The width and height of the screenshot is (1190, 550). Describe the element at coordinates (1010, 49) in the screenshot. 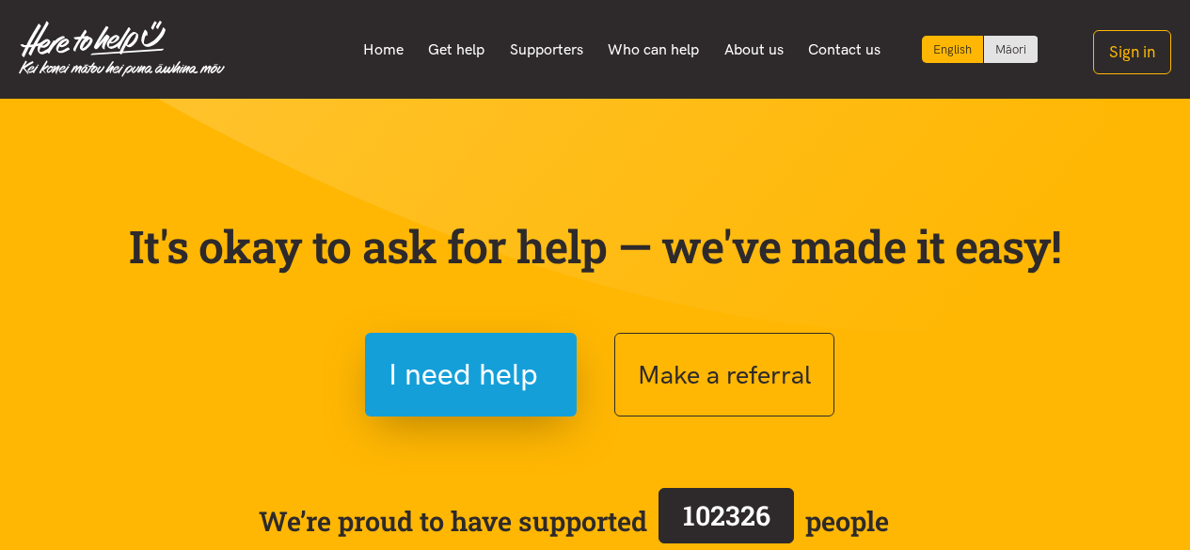

I see `a: Switch to Te Reo Māori` at that location.